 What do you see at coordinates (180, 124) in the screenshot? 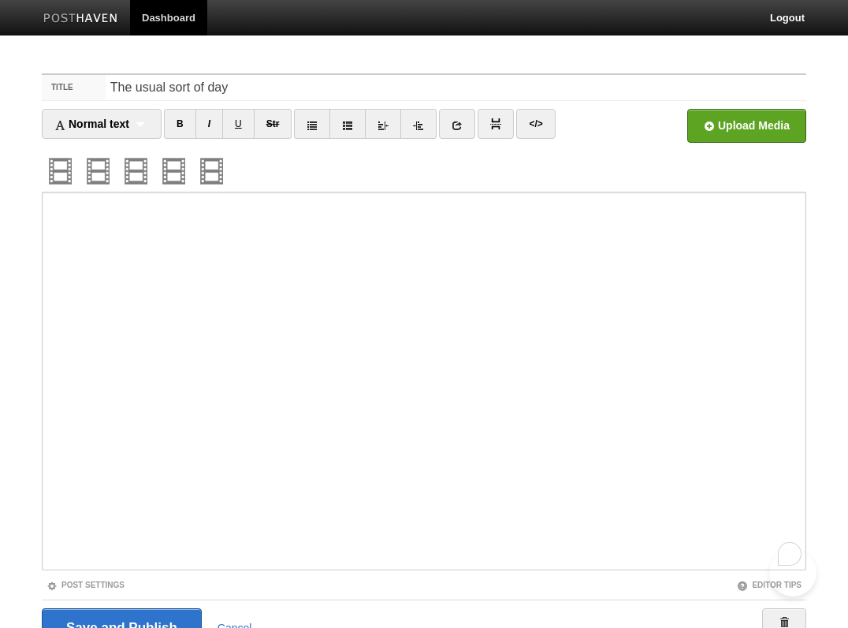
I see `a: B` at bounding box center [180, 124].